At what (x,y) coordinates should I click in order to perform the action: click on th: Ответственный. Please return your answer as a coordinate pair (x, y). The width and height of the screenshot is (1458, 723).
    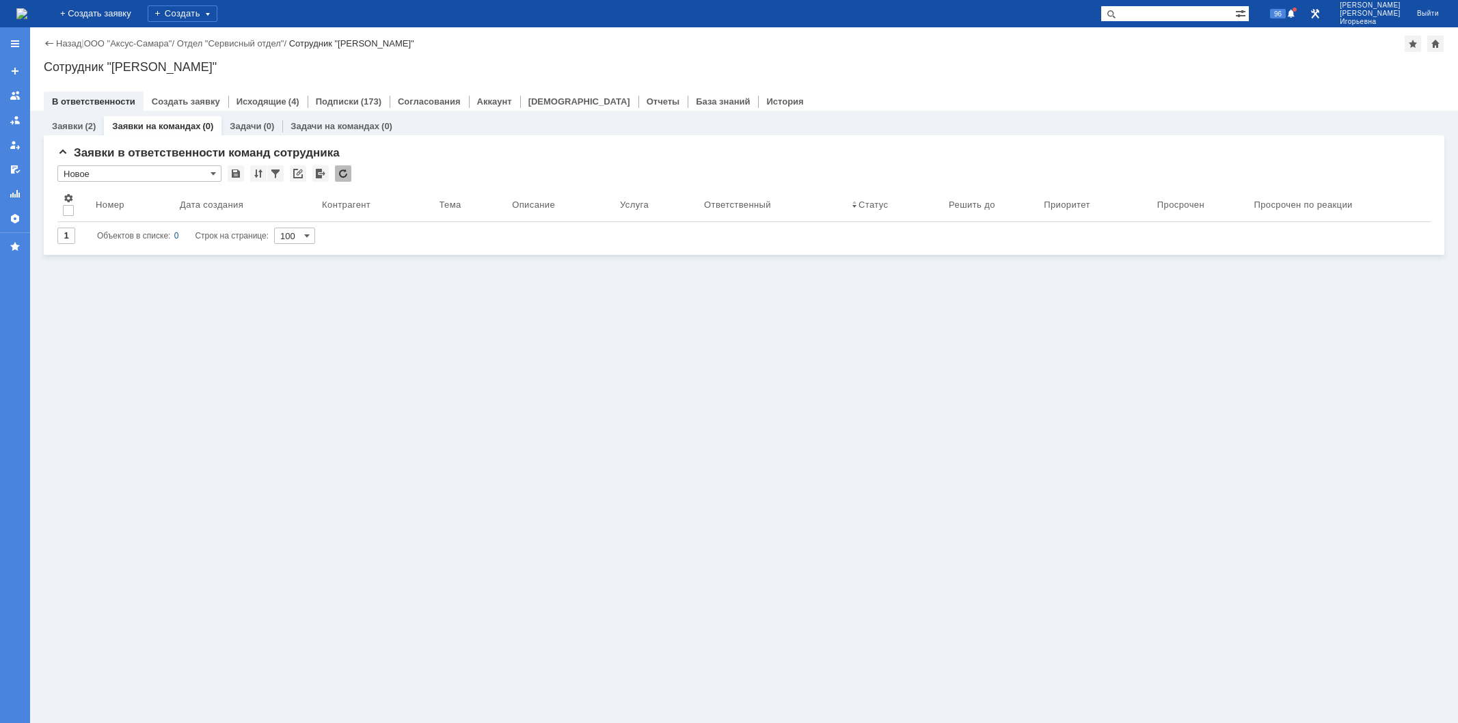
    Looking at the image, I should click on (772, 204).